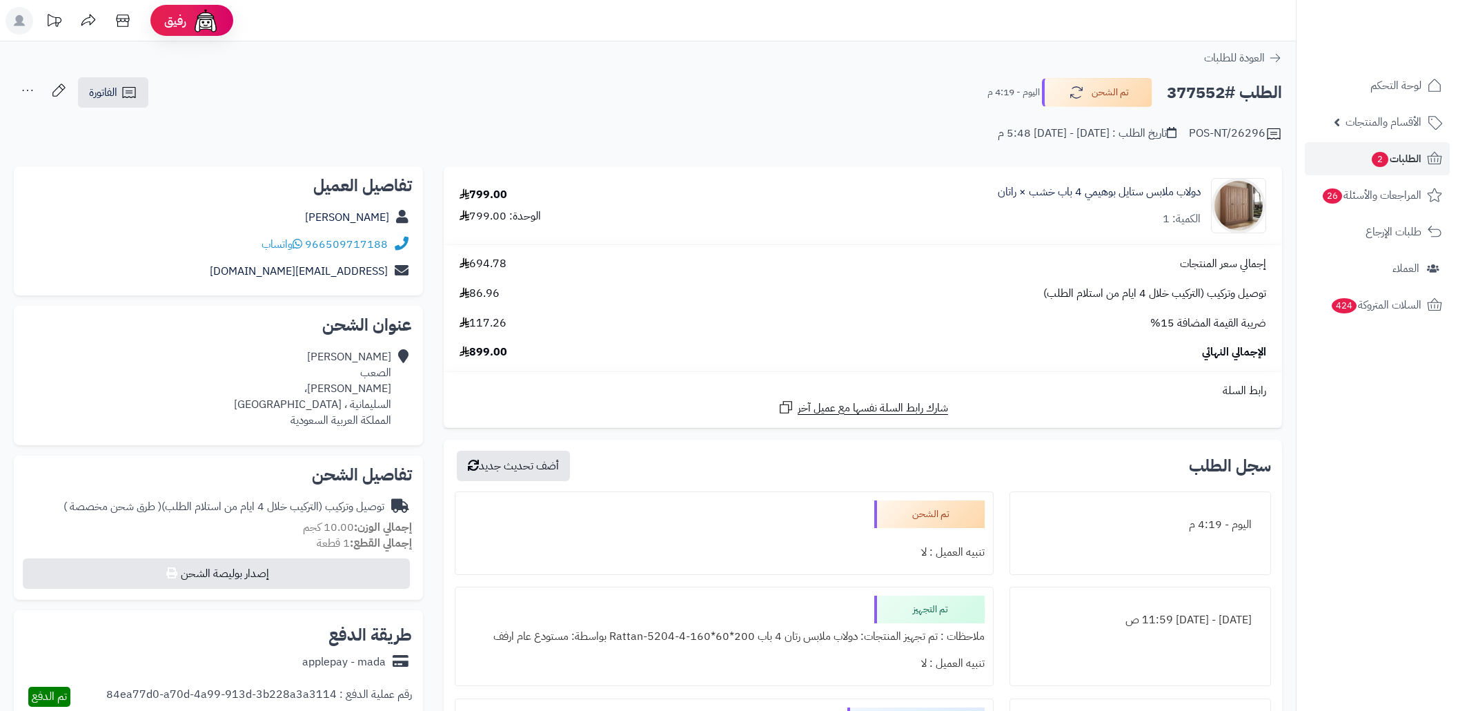 The image size is (1458, 711). I want to click on span: 694.78, so click(483, 264).